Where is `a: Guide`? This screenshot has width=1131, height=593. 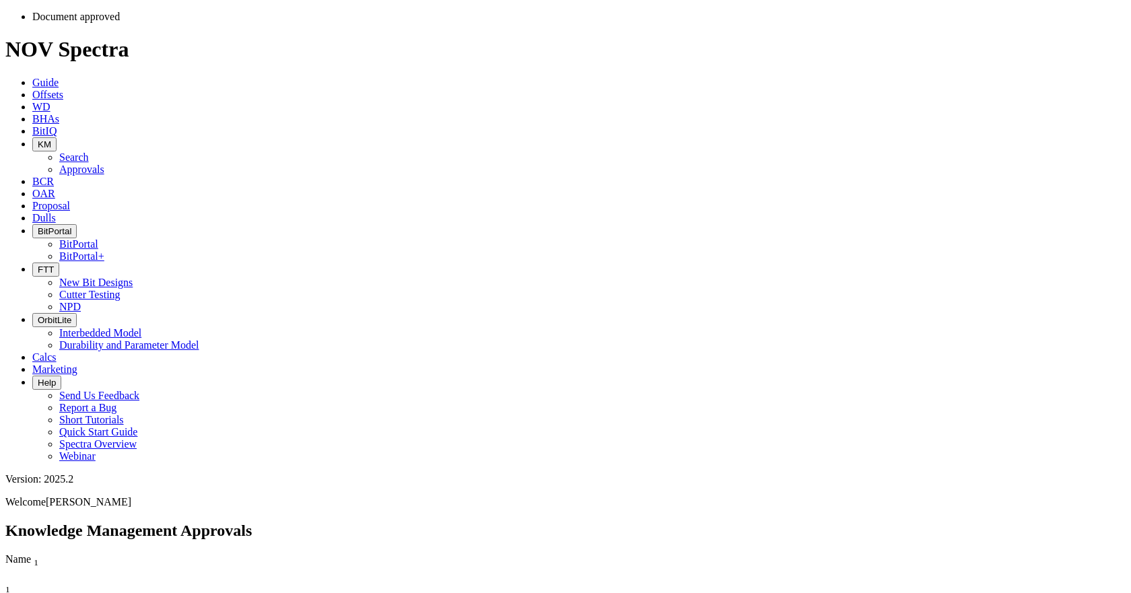
a: Guide is located at coordinates (45, 82).